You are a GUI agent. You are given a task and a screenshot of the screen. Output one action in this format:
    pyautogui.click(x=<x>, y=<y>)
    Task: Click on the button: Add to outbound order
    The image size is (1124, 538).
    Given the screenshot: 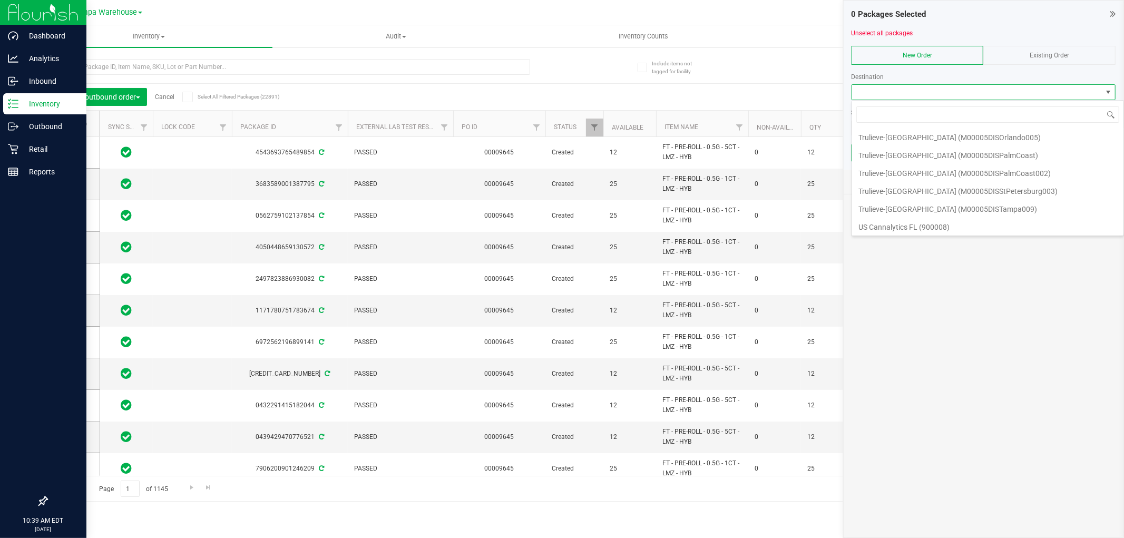 What is the action you would take?
    pyautogui.click(x=101, y=97)
    